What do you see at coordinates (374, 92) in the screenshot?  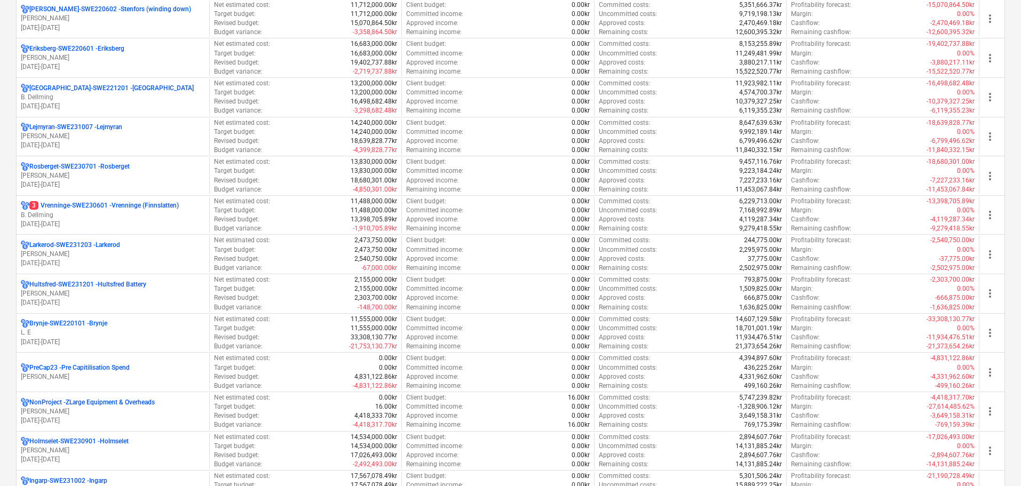 I see `p: 13,200,000.00kr` at bounding box center [374, 92].